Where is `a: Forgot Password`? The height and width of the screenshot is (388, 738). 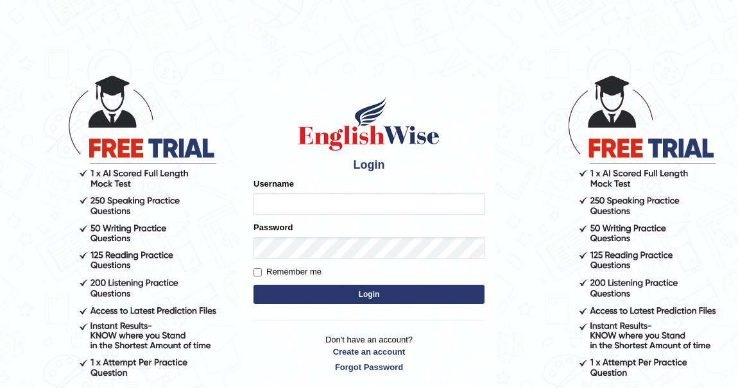 a: Forgot Password is located at coordinates (369, 367).